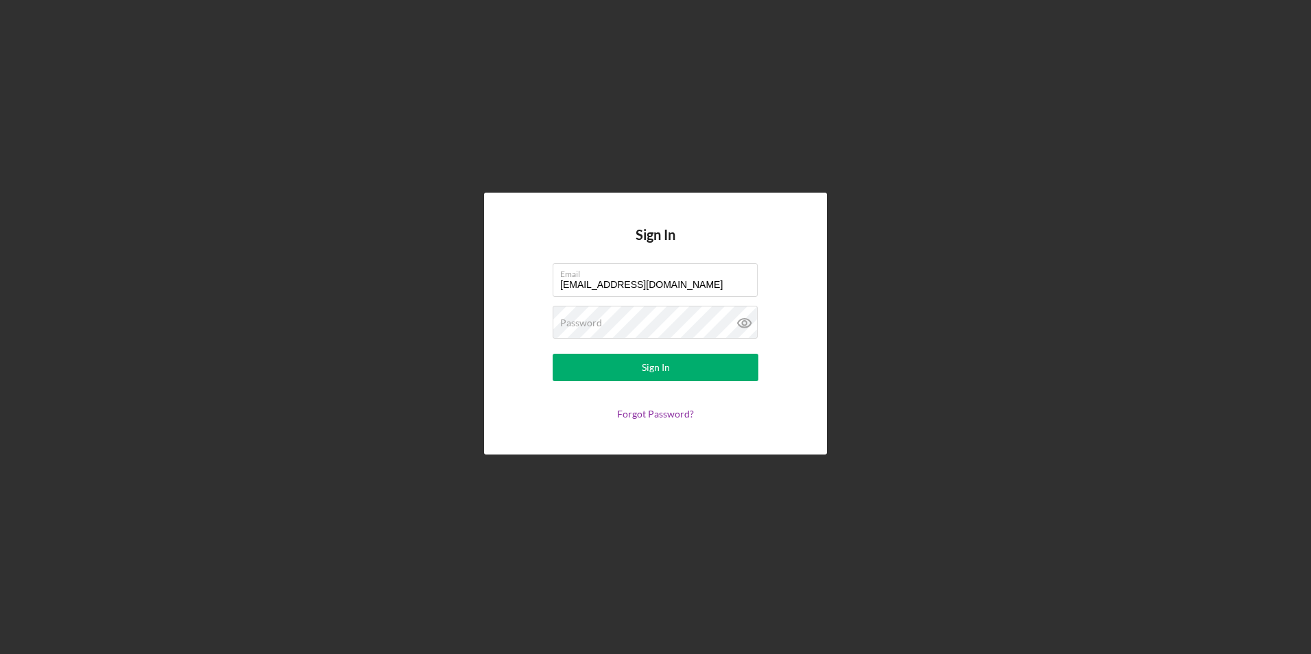  Describe the element at coordinates (581, 323) in the screenshot. I see `label: Password` at that location.